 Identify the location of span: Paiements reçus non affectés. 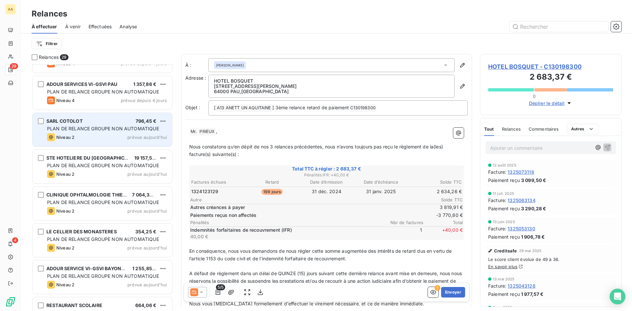
(306, 215).